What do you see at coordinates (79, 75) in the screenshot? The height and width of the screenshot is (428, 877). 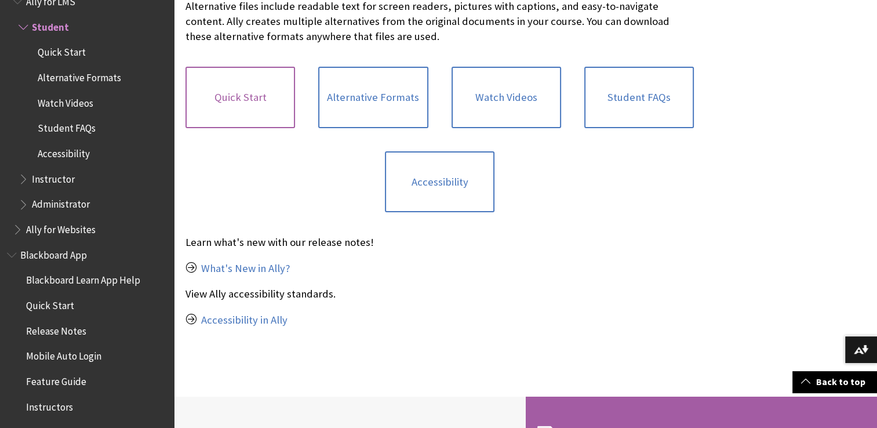 I see `span: Alternative Formats` at bounding box center [79, 75].